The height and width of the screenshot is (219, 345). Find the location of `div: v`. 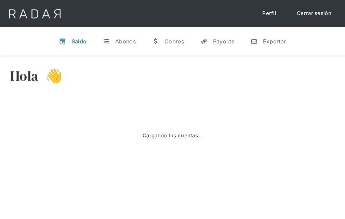

div: v is located at coordinates (63, 41).